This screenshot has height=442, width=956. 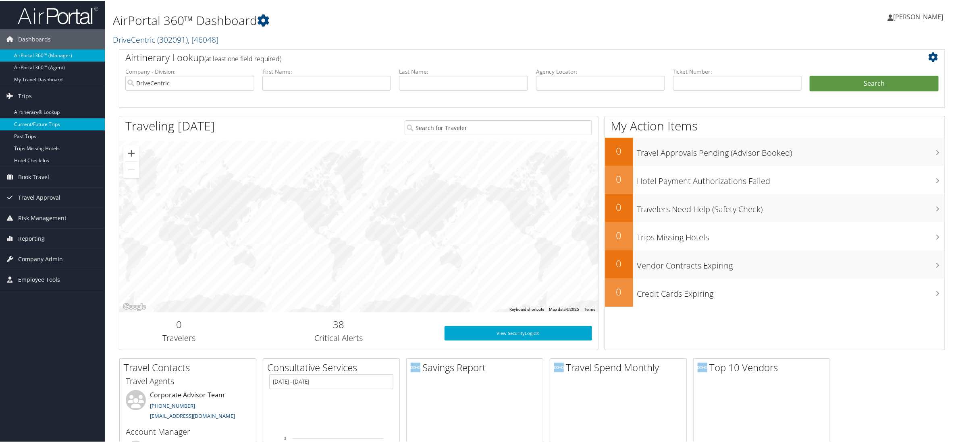 I want to click on a: DriveCentric, so click(x=166, y=39).